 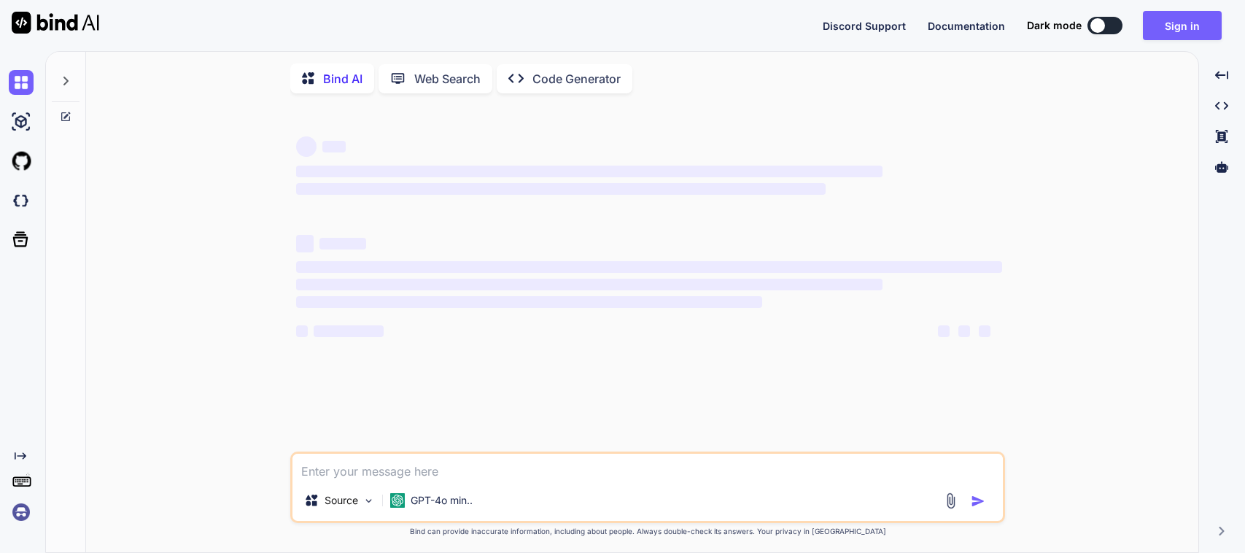 What do you see at coordinates (978, 501) in the screenshot?
I see `img: icon` at bounding box center [978, 501].